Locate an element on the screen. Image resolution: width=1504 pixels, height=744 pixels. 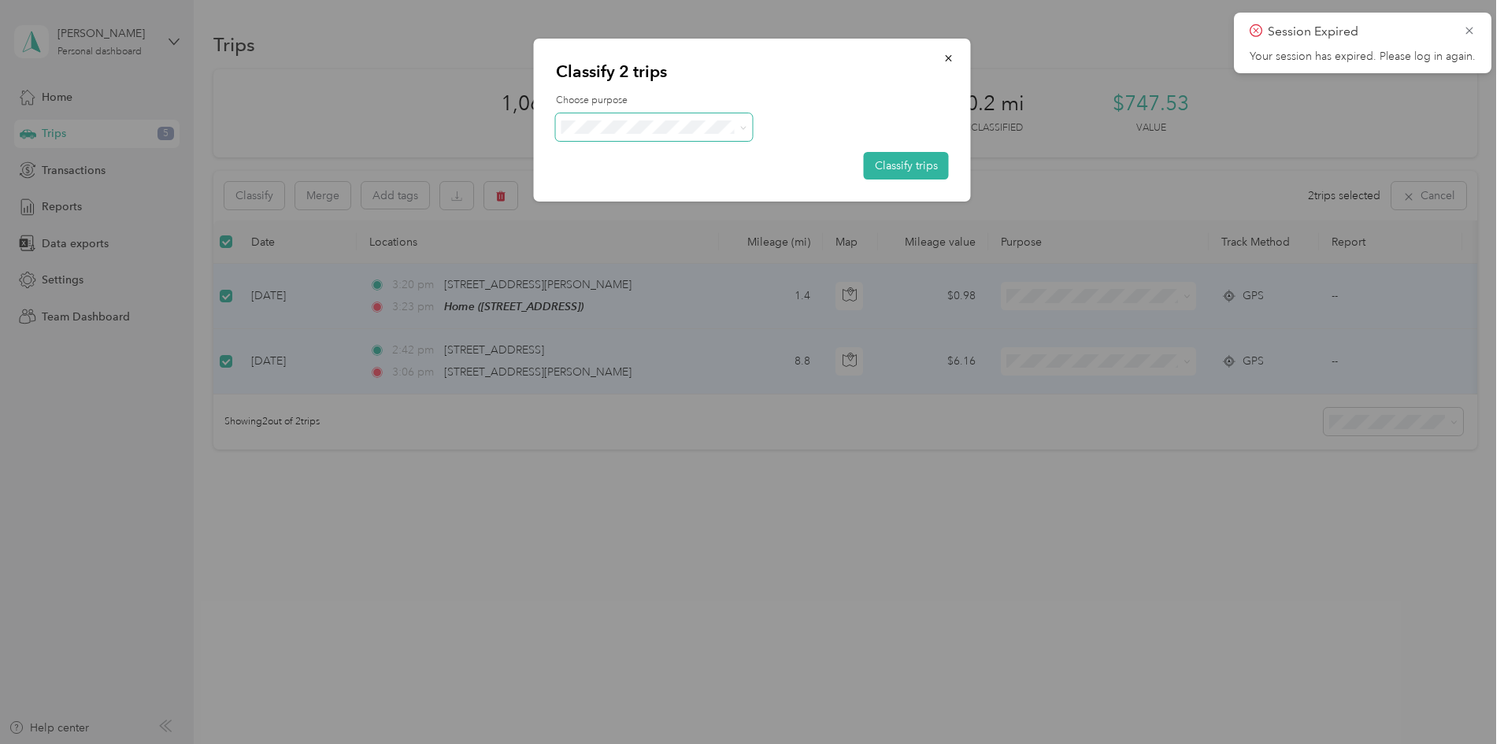
p: Your session has expired. Please log in again. is located at coordinates (1362, 57).